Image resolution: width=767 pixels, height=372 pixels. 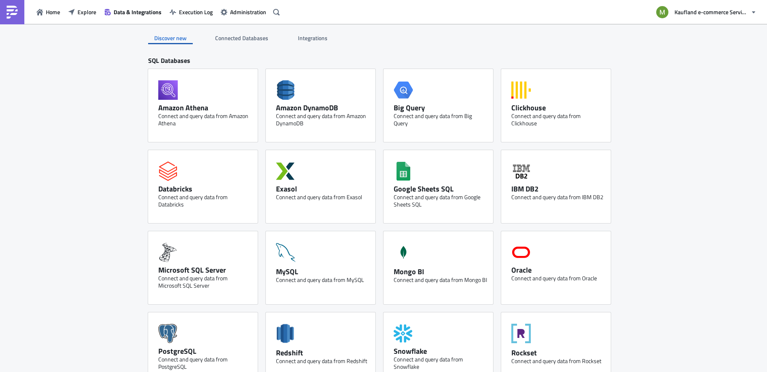 What do you see at coordinates (558, 108) in the screenshot?
I see `div: Clickhouse` at bounding box center [558, 108].